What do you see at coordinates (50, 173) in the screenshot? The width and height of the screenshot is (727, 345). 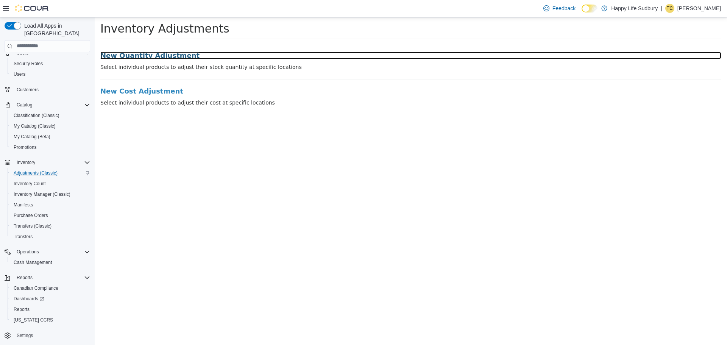 I see `button: Adjustments (Classic)` at bounding box center [50, 173].